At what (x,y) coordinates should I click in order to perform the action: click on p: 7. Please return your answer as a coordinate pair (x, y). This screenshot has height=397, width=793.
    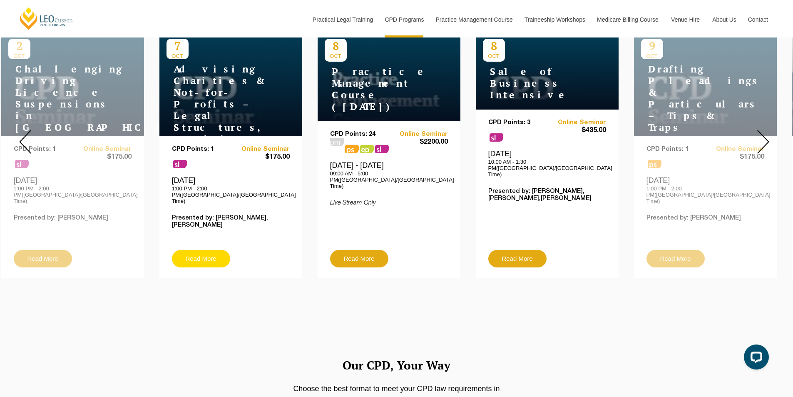
    Looking at the image, I should click on (177, 46).